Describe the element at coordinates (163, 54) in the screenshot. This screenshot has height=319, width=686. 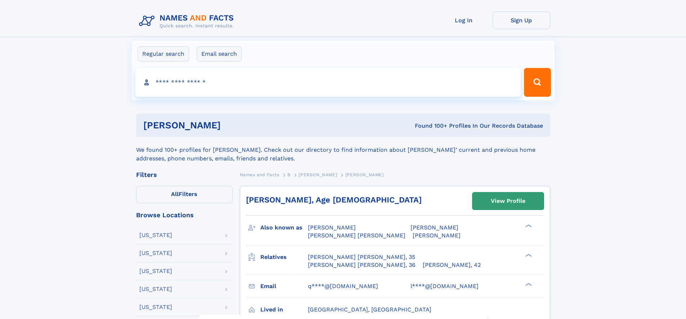
I see `label: Regular search` at that location.